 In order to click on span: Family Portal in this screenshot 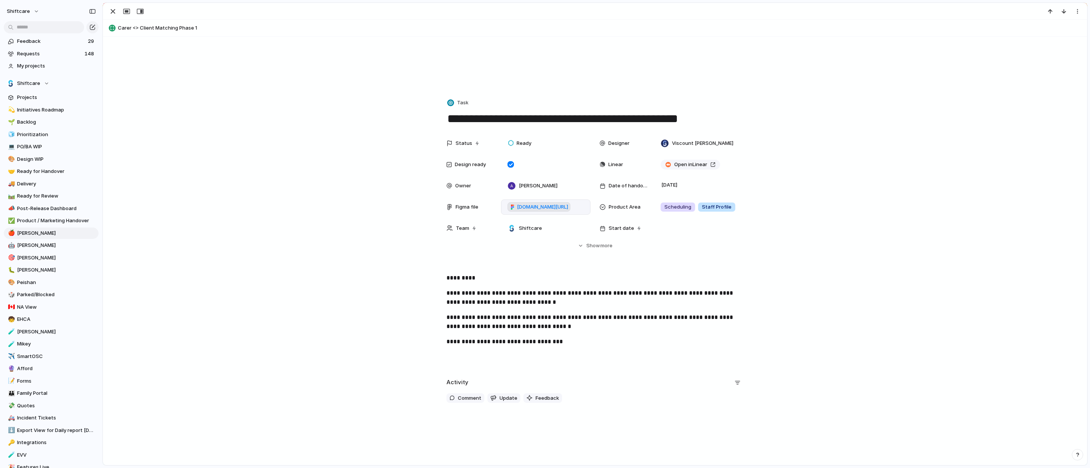, I will do `click(56, 393)`.